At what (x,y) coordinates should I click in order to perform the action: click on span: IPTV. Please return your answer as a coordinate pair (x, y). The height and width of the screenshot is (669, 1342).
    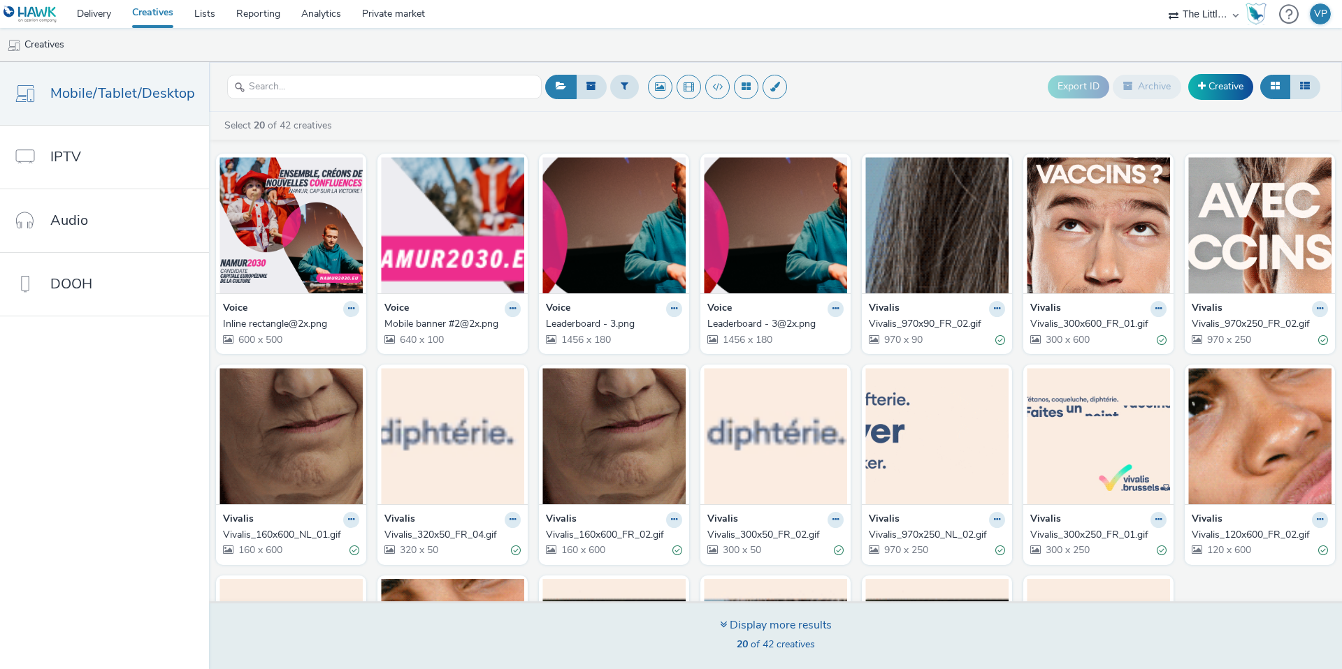
    Looking at the image, I should click on (66, 157).